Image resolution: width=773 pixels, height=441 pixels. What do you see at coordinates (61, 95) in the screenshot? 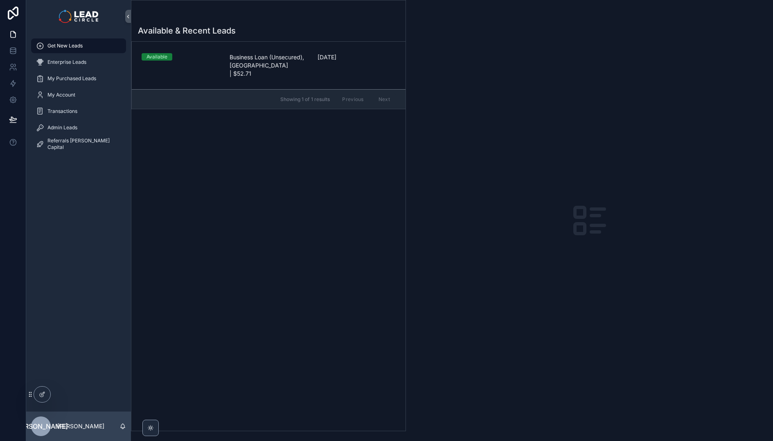
I see `span: My Account` at bounding box center [61, 95].